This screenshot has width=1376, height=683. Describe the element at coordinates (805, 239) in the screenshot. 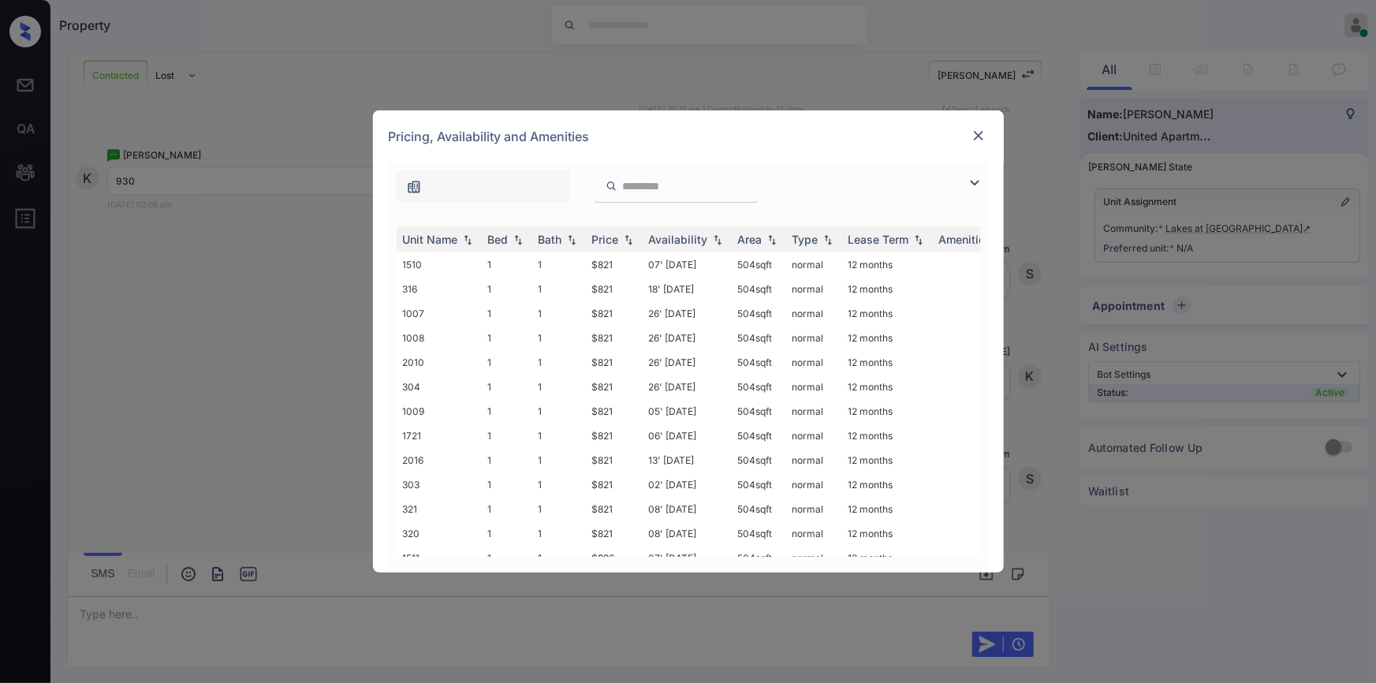

I see `div: Type` at that location.